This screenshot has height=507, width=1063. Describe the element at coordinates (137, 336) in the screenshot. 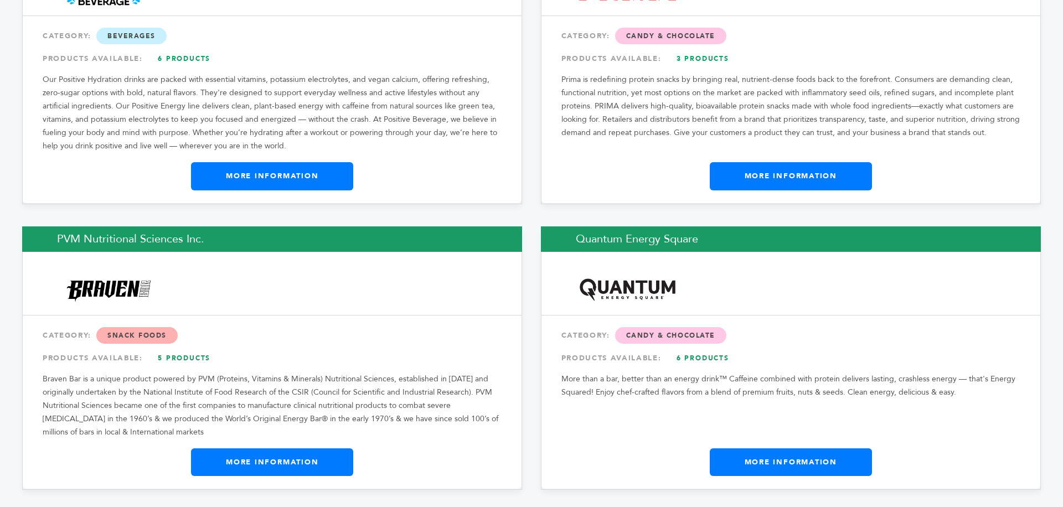

I see `span: Snack Foods` at that location.